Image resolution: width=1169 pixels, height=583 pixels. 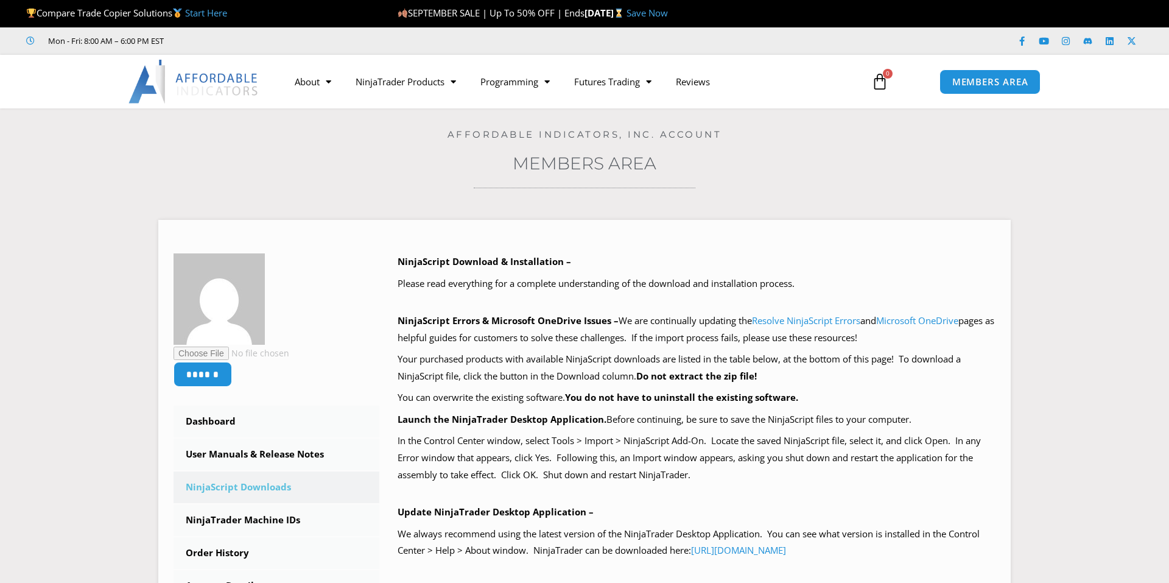 I want to click on b: You do not have to uninstall the existing software., so click(x=681, y=397).